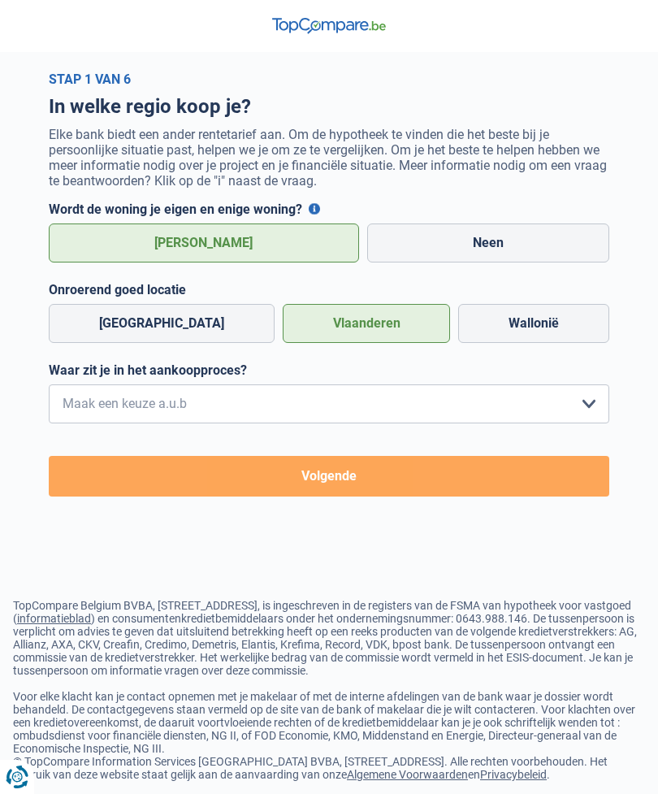 The height and width of the screenshot is (794, 658). I want to click on label: Waar zit je in het aankoopproces?, so click(329, 370).